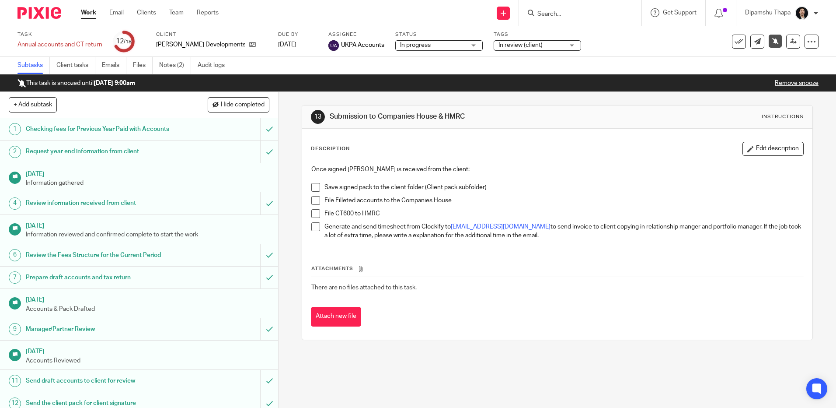  Describe the element at coordinates (208, 13) in the screenshot. I see `a: Reports` at that location.